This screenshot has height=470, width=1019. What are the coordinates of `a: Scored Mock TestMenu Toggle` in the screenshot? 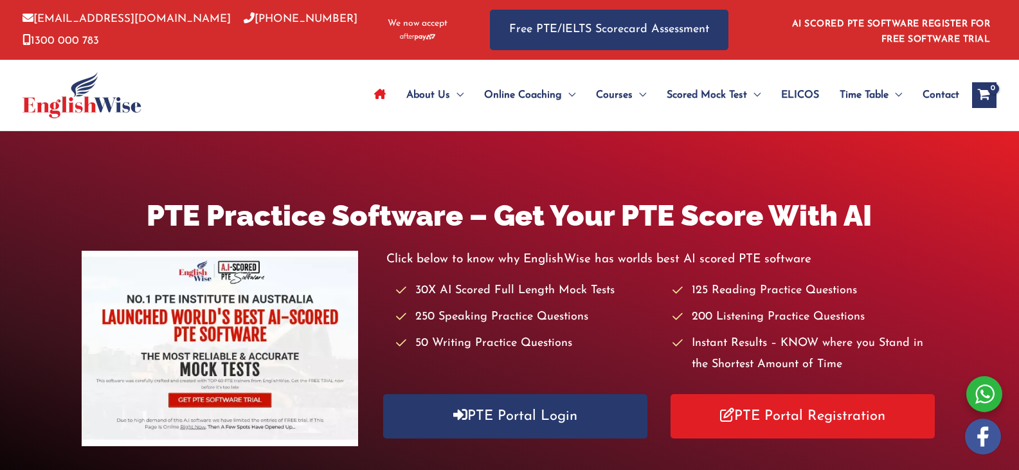 It's located at (714, 95).